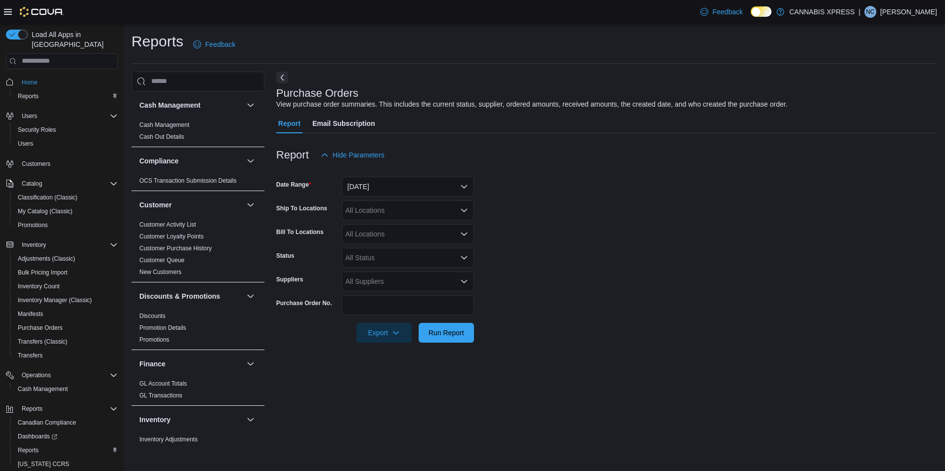 The image size is (945, 471). What do you see at coordinates (39, 287) in the screenshot?
I see `span: Inventory Count` at bounding box center [39, 287].